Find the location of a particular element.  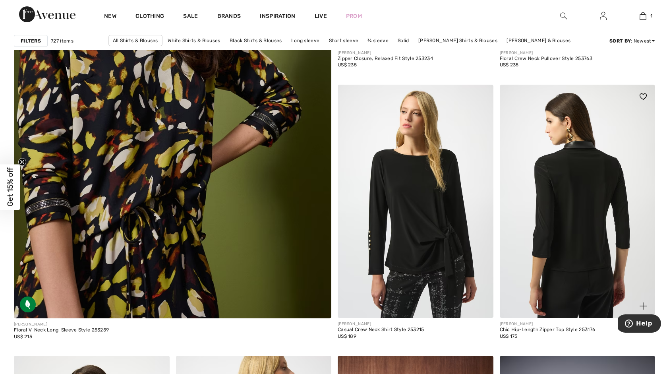

div: Floral Crew Neck Pullover Style 253763 is located at coordinates (546, 59).